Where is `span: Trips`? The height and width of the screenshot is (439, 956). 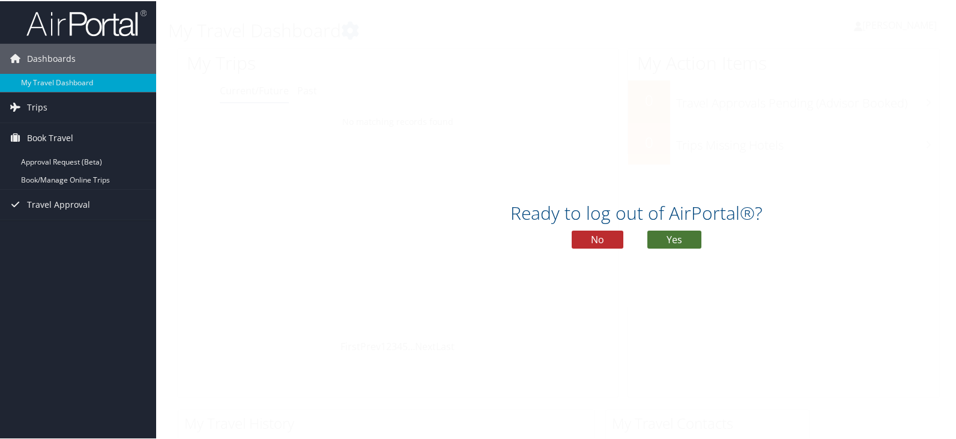
span: Trips is located at coordinates (37, 106).